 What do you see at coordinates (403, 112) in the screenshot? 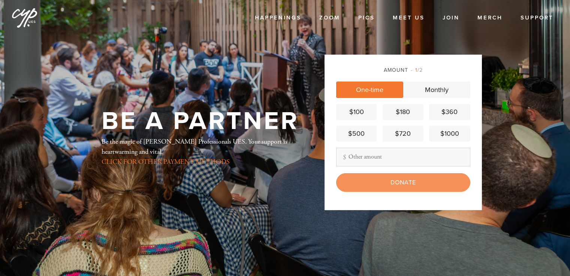
I see `a: $180` at bounding box center [403, 112].